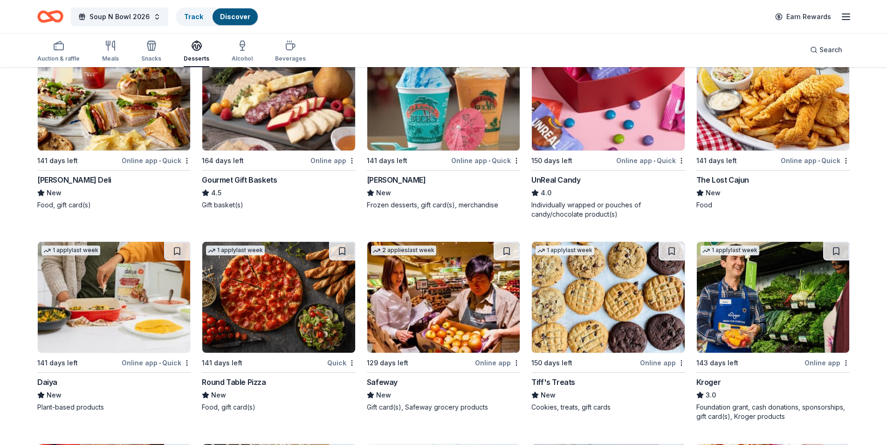 Image resolution: width=887 pixels, height=445 pixels. What do you see at coordinates (773, 412) in the screenshot?
I see `div: Foundation grant, cash donations, sponsorships, gift card(s), Kroger products` at bounding box center [773, 412].